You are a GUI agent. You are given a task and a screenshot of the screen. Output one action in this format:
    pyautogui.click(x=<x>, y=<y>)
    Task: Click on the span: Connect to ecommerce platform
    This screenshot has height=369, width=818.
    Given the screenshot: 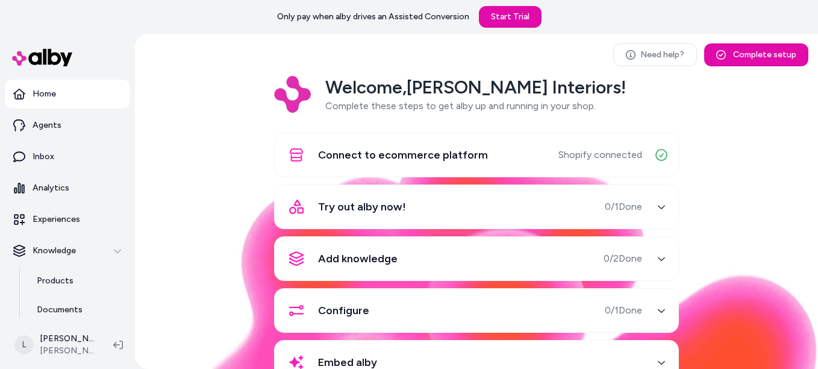 What is the action you would take?
    pyautogui.click(x=403, y=155)
    